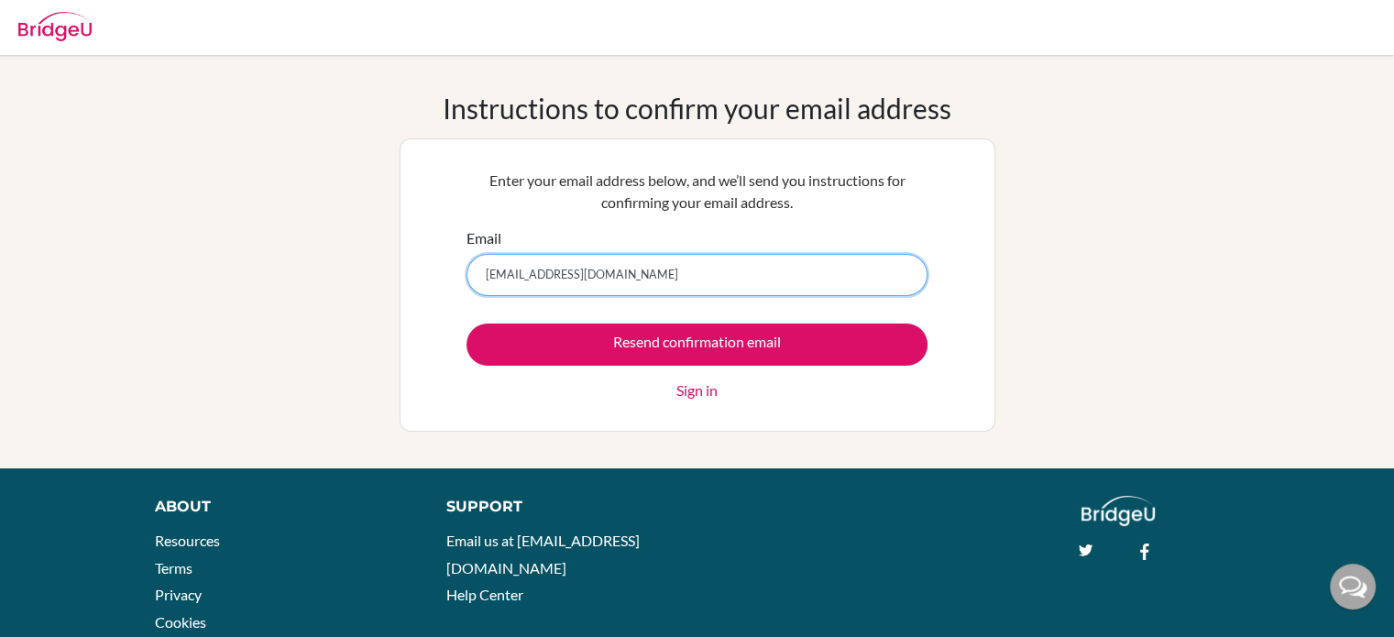 This screenshot has width=1394, height=637. What do you see at coordinates (280, 507) in the screenshot?
I see `div: About` at bounding box center [280, 507].